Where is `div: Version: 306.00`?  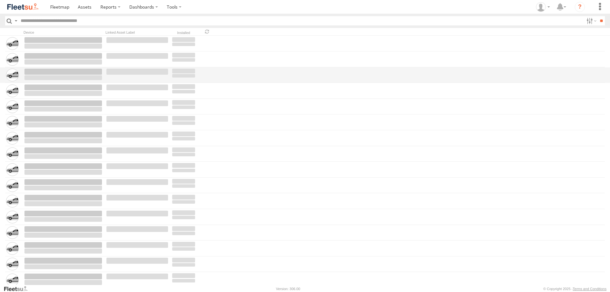
div: Version: 306.00 is located at coordinates (288, 289).